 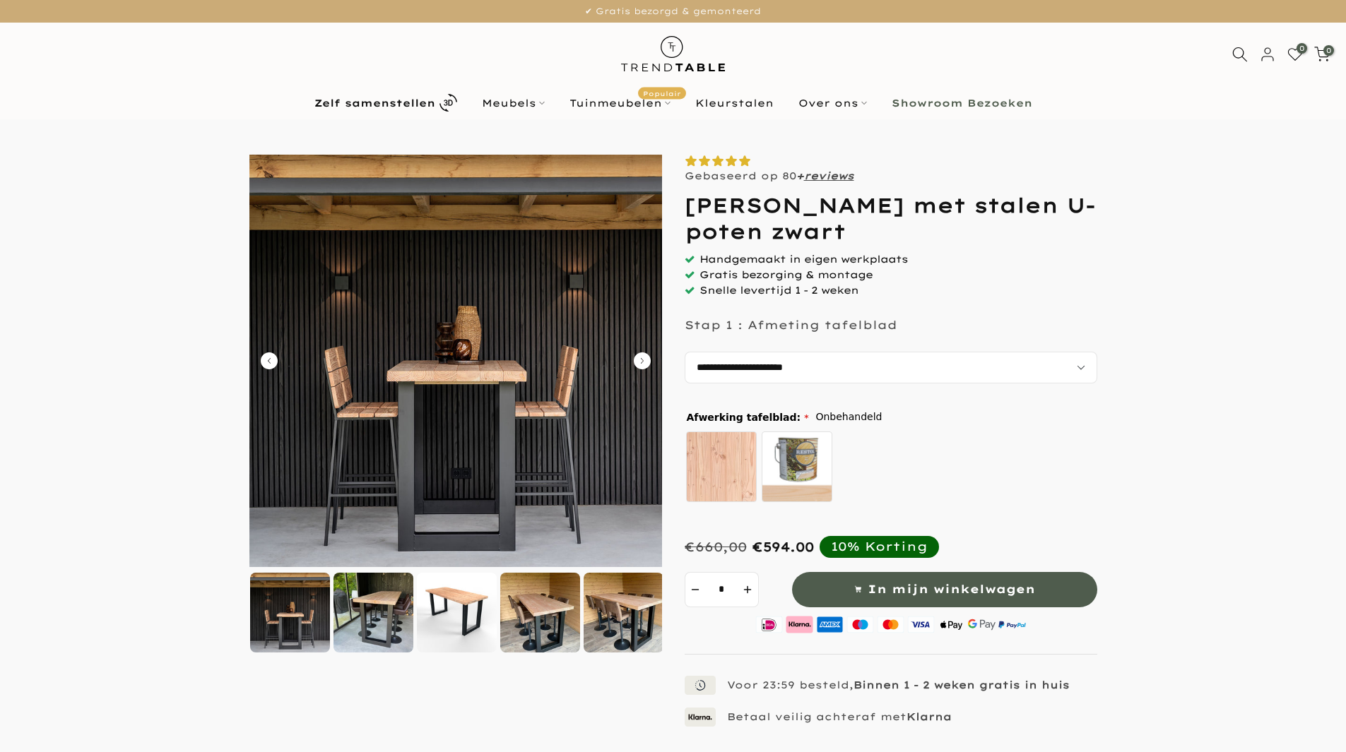 I want to click on img: trend-table, so click(x=673, y=54).